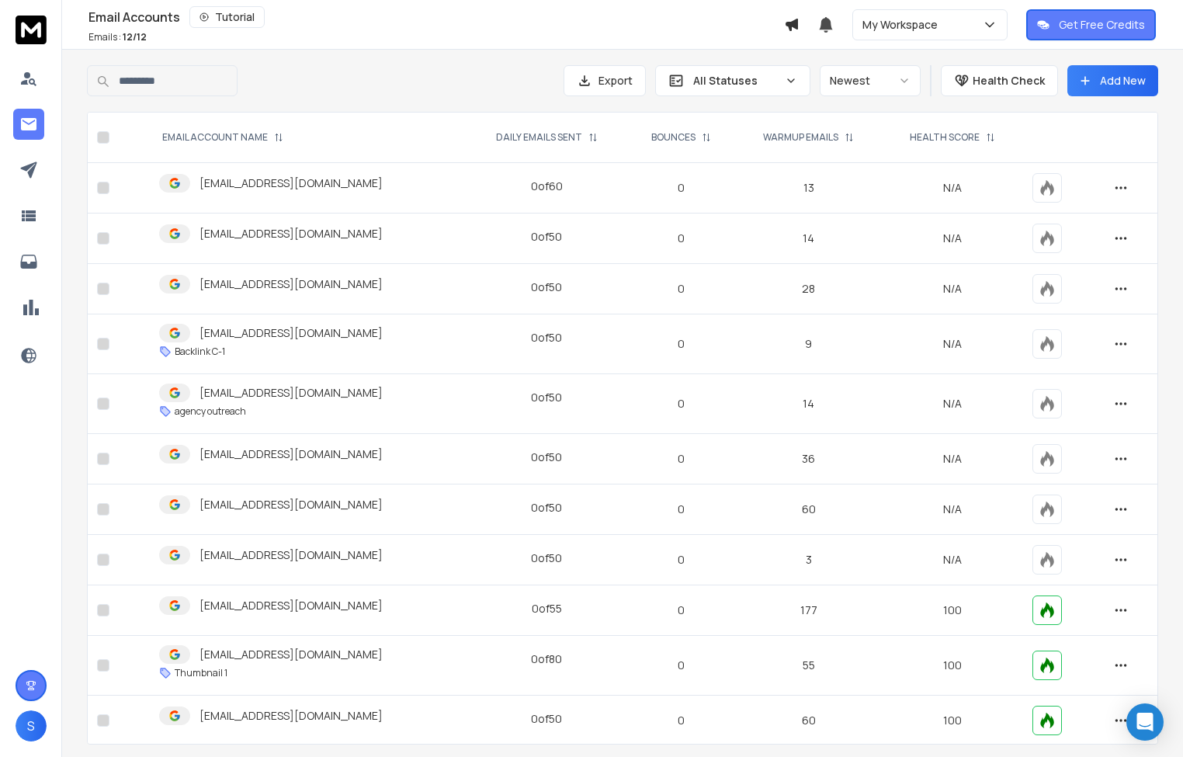 Image resolution: width=1183 pixels, height=757 pixels. Describe the element at coordinates (736, 81) in the screenshot. I see `p: All Statuses` at that location.